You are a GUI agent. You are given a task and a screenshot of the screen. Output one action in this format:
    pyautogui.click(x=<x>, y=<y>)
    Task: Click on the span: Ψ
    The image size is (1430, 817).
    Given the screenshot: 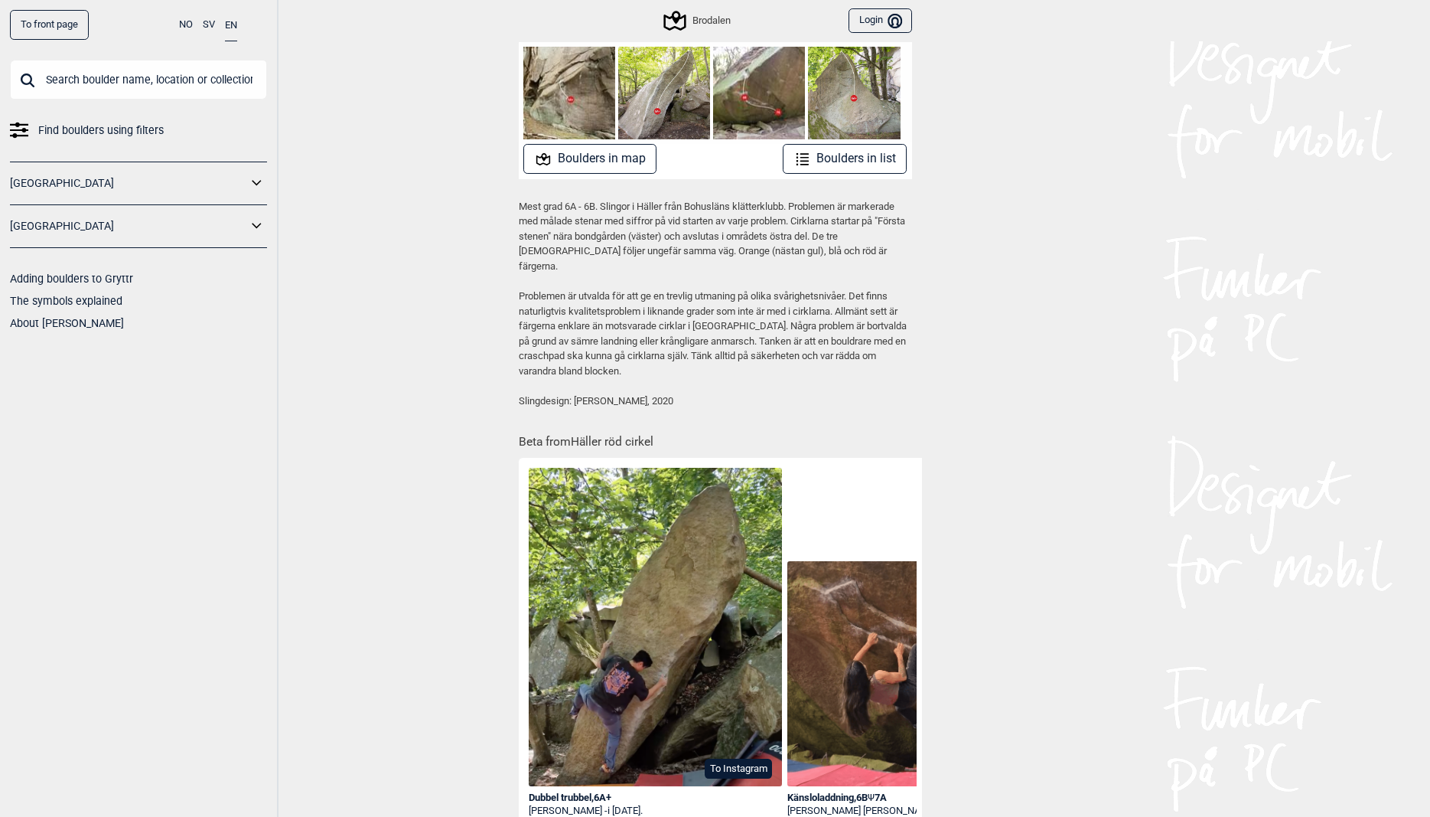 What is the action you would take?
    pyautogui.click(x=871, y=797)
    